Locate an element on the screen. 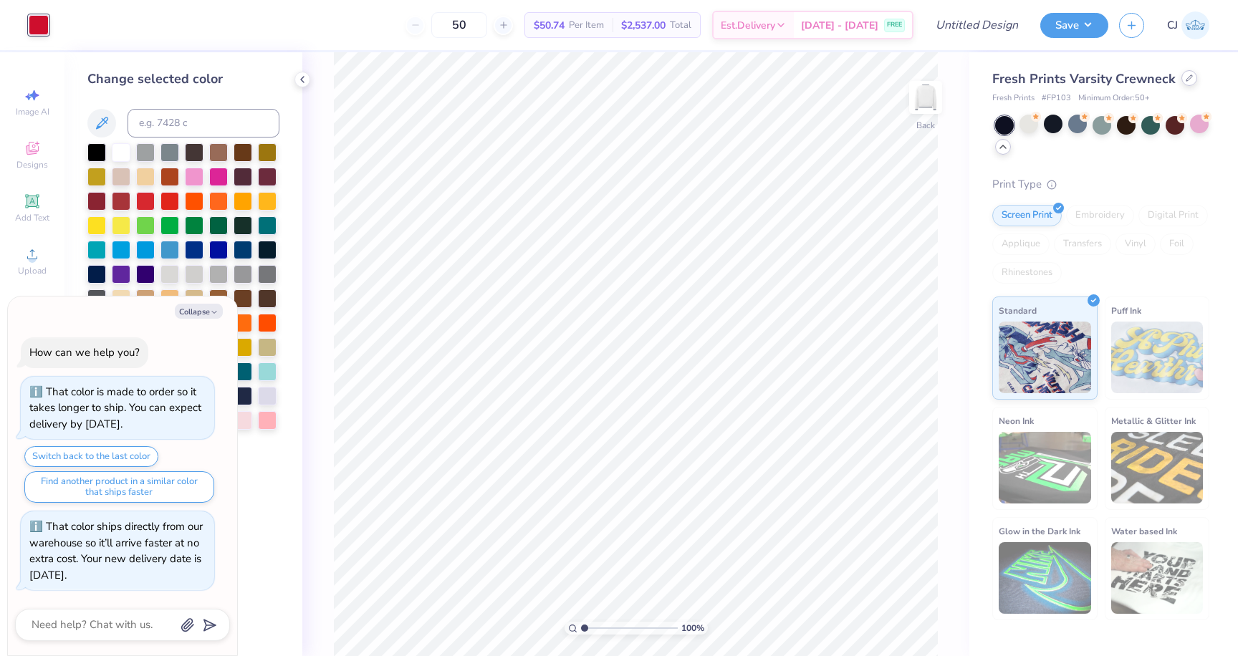 The image size is (1238, 656). img: Metallic & Glitter Ink is located at coordinates (1157, 468).